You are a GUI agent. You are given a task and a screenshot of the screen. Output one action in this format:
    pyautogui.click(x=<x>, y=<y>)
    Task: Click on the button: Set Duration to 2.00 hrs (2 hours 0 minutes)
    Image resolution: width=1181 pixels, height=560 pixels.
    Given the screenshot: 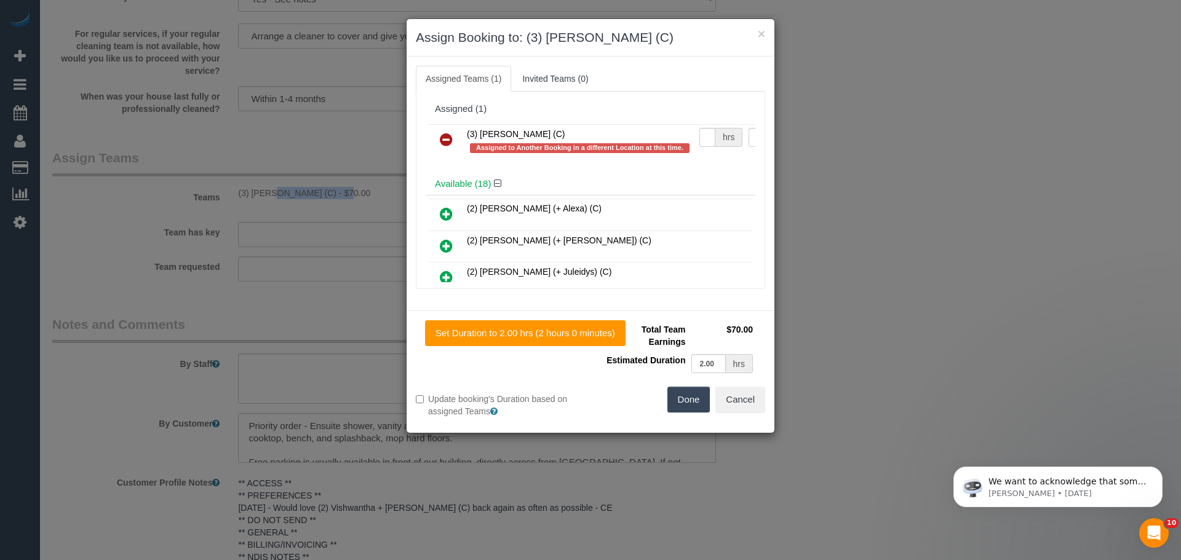 What is the action you would take?
    pyautogui.click(x=525, y=333)
    